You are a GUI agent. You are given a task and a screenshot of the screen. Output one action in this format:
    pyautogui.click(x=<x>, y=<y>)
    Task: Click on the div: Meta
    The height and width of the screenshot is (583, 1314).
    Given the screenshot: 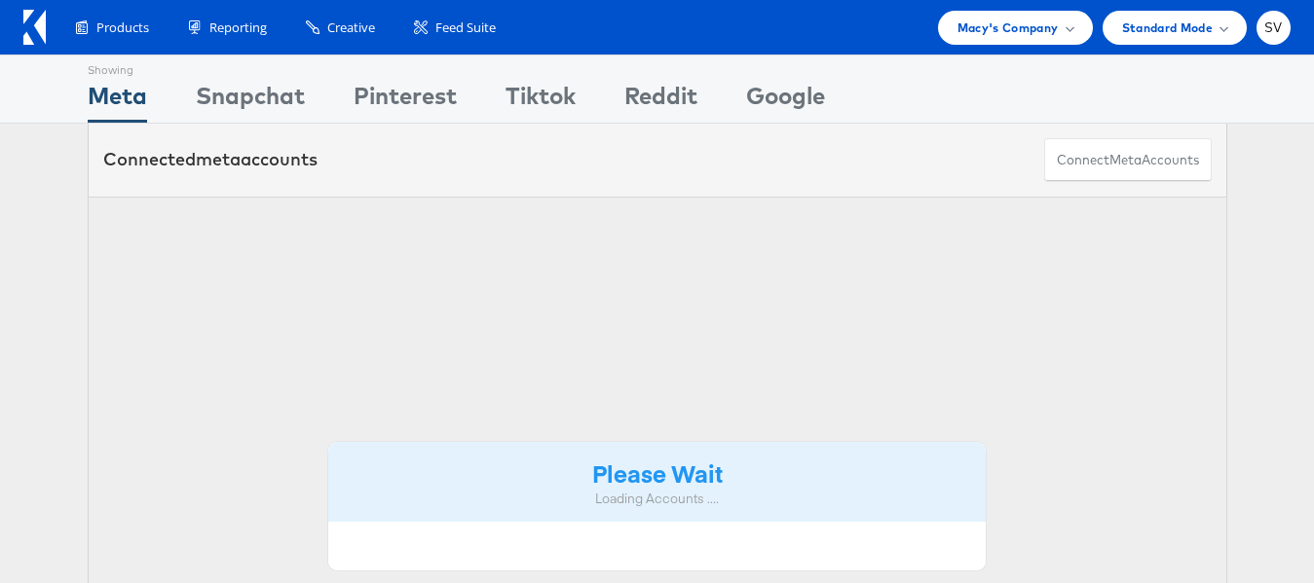 What is the action you would take?
    pyautogui.click(x=117, y=100)
    